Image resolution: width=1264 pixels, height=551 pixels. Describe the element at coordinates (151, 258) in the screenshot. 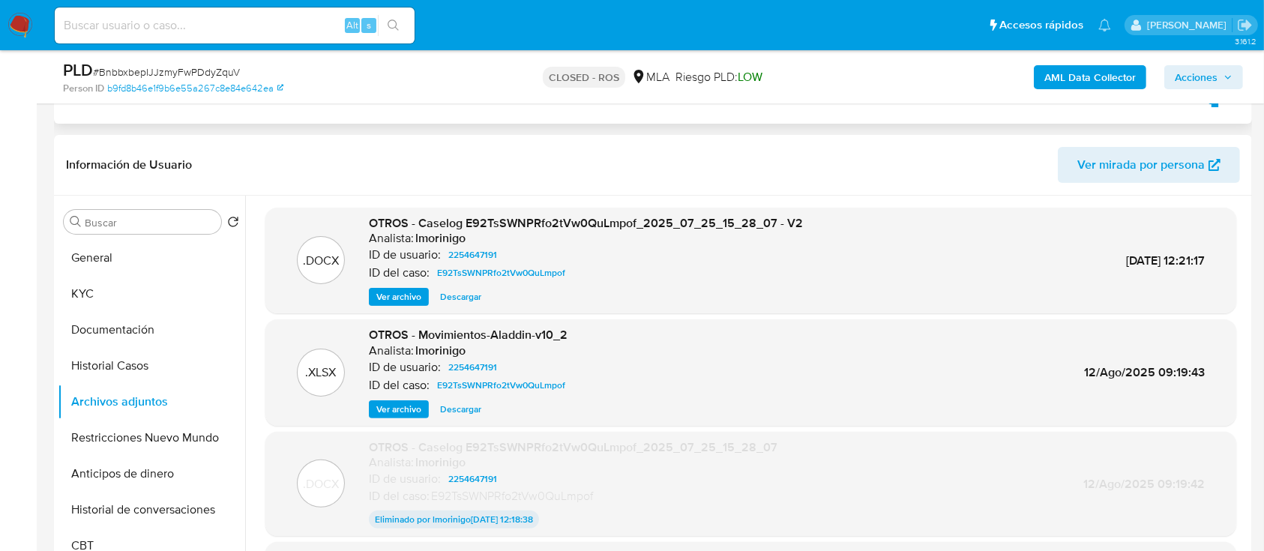

I see `button: General` at that location.